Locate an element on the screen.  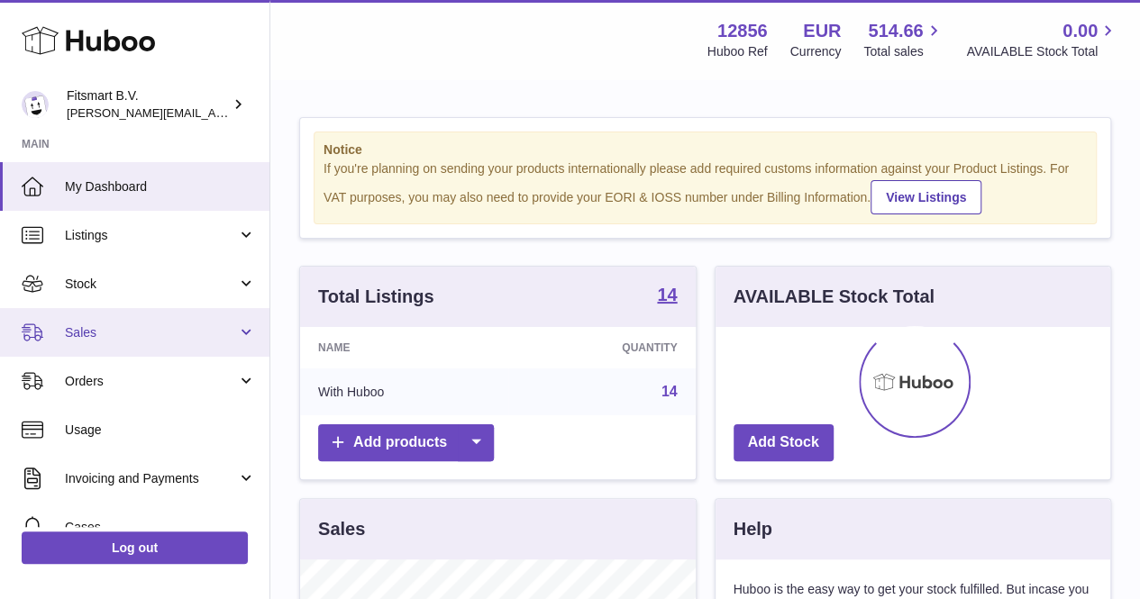
td: With Huboo is located at coordinates (404, 392).